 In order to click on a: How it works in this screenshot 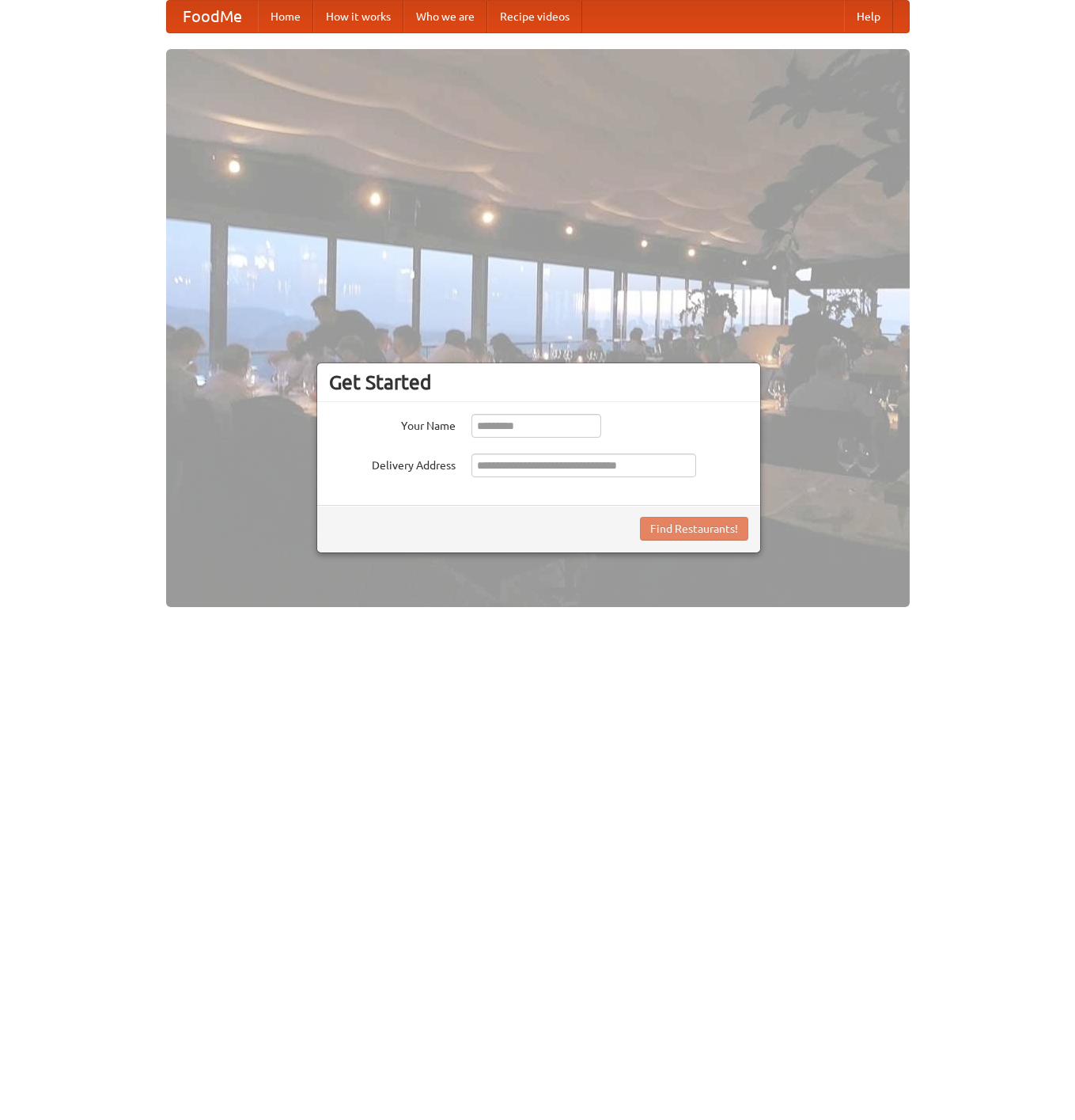, I will do `click(359, 17)`.